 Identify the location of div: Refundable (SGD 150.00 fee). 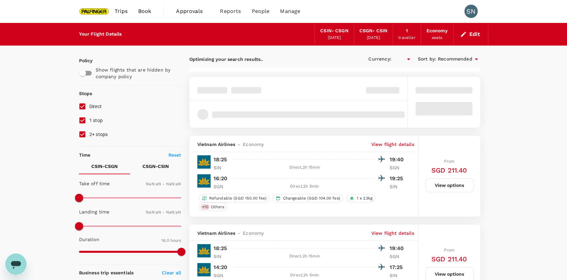
(234, 198).